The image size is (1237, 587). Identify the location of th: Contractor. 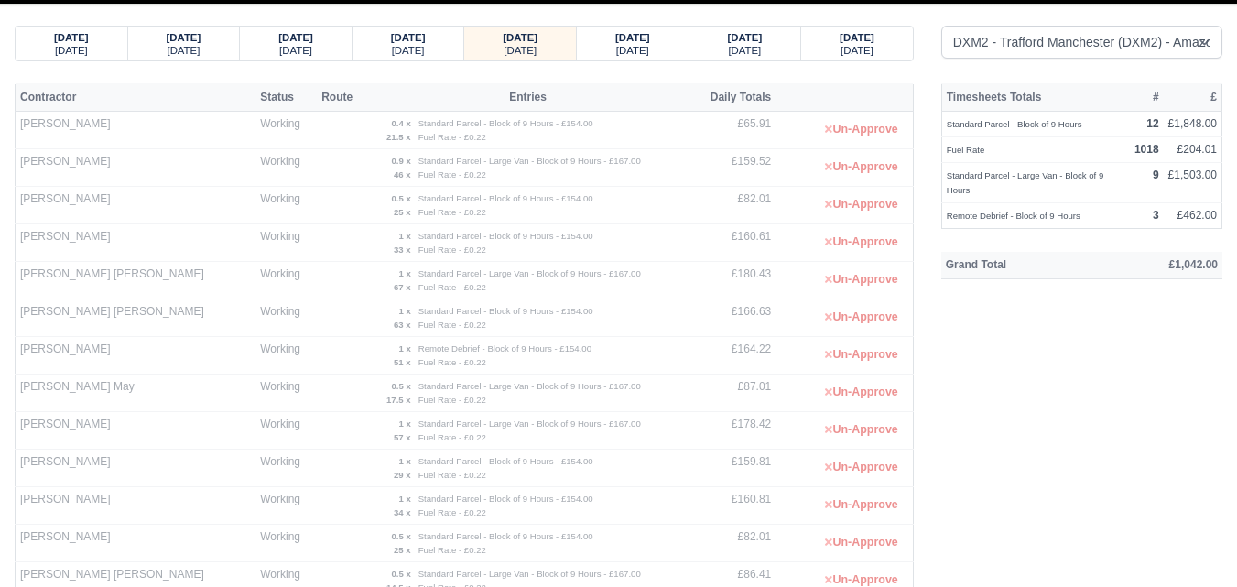
(136, 97).